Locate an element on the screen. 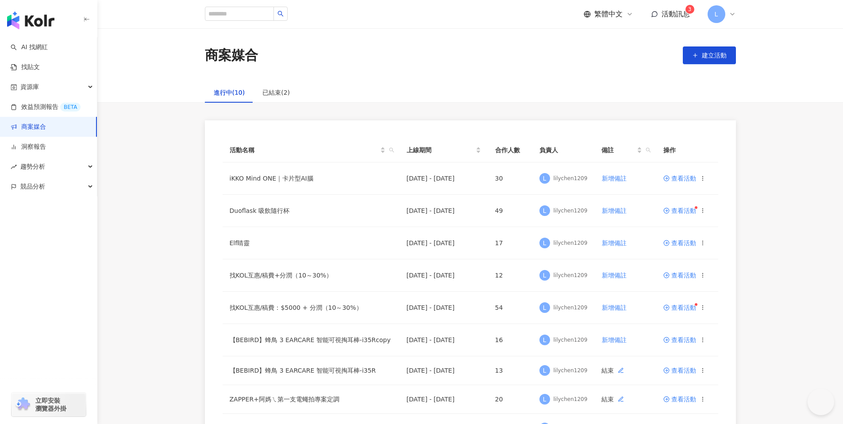  td: 20 is located at coordinates (510, 399).